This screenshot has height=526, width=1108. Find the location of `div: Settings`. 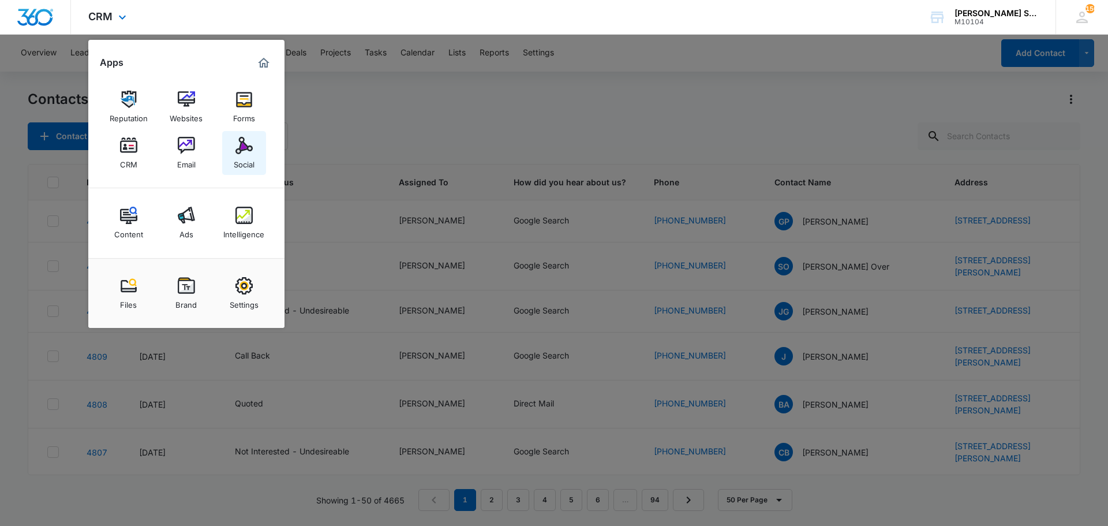

div: Settings is located at coordinates (244, 302).